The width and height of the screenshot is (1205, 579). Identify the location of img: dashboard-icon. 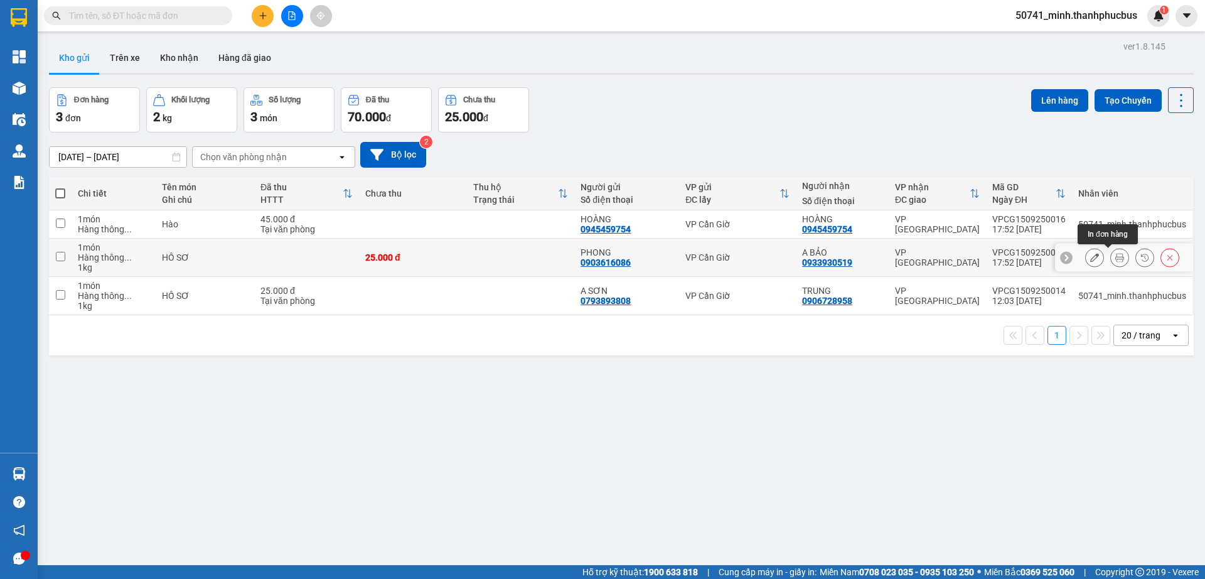
(19, 56).